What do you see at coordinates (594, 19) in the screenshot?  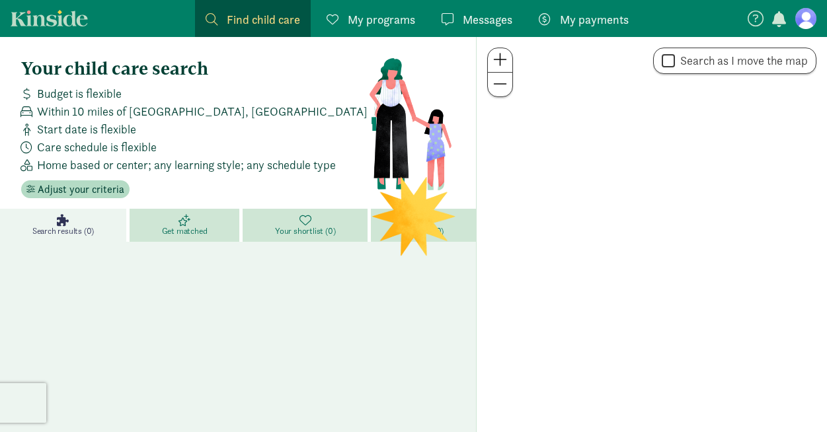 I see `span: My payments` at bounding box center [594, 19].